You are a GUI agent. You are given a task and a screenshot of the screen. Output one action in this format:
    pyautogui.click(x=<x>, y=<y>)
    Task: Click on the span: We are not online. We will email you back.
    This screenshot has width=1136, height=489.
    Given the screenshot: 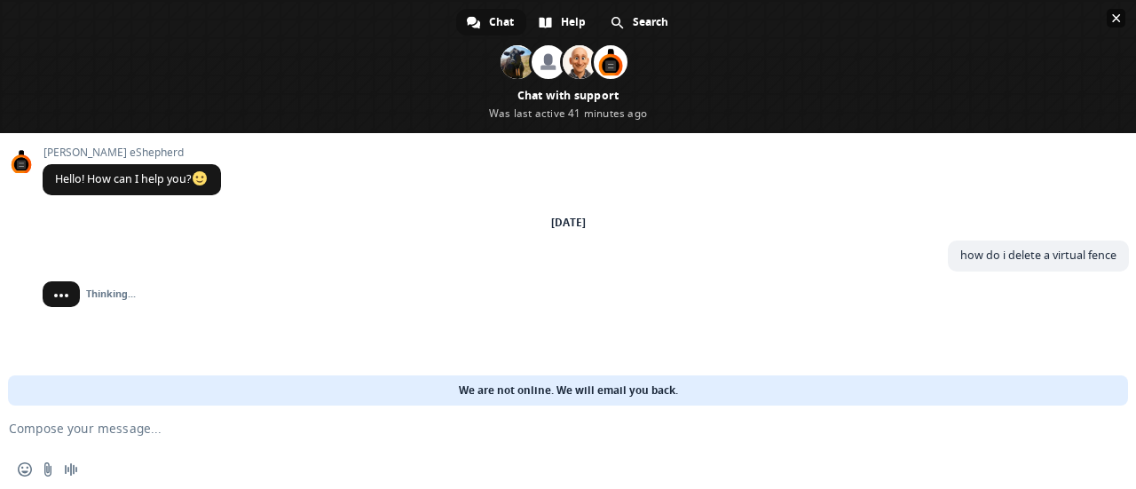 What is the action you would take?
    pyautogui.click(x=568, y=391)
    